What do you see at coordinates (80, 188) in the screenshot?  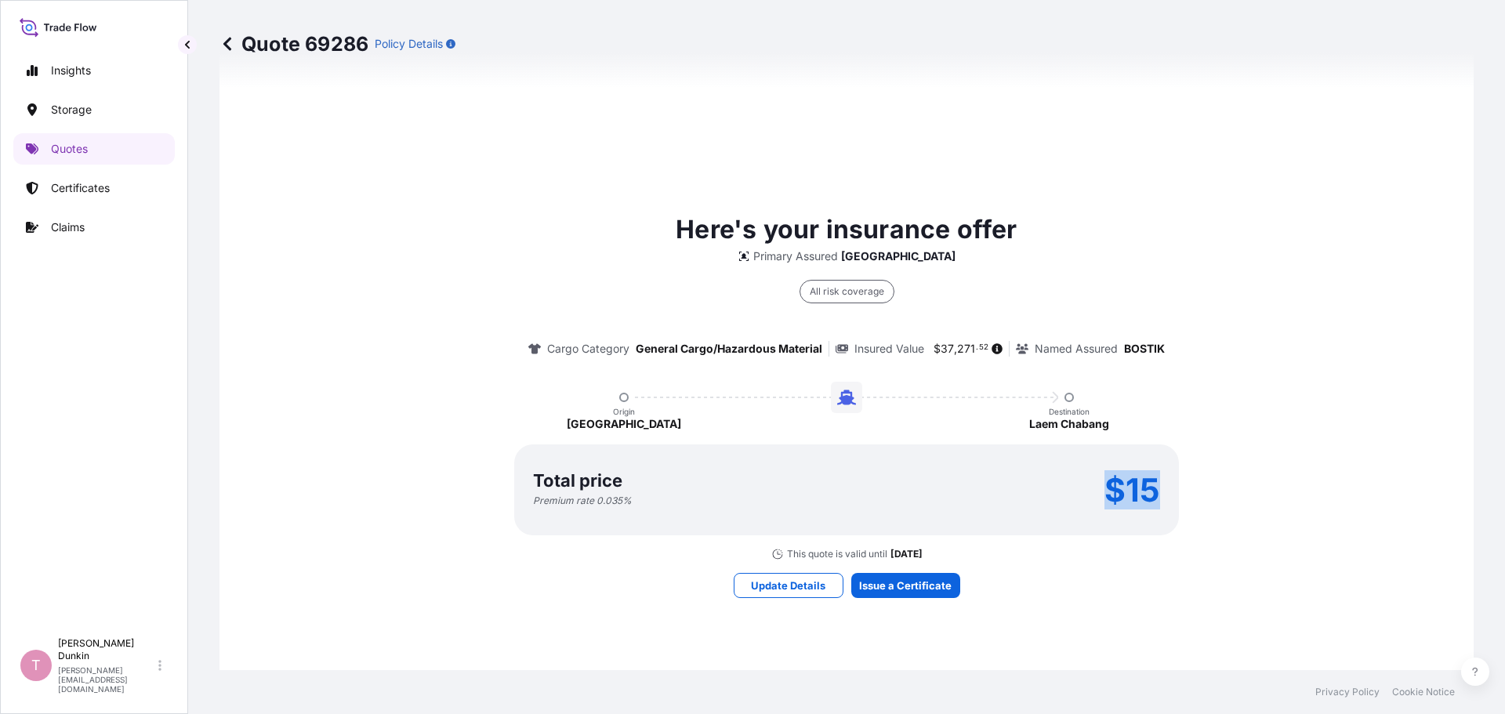 I see `p: Certificates` at bounding box center [80, 188].